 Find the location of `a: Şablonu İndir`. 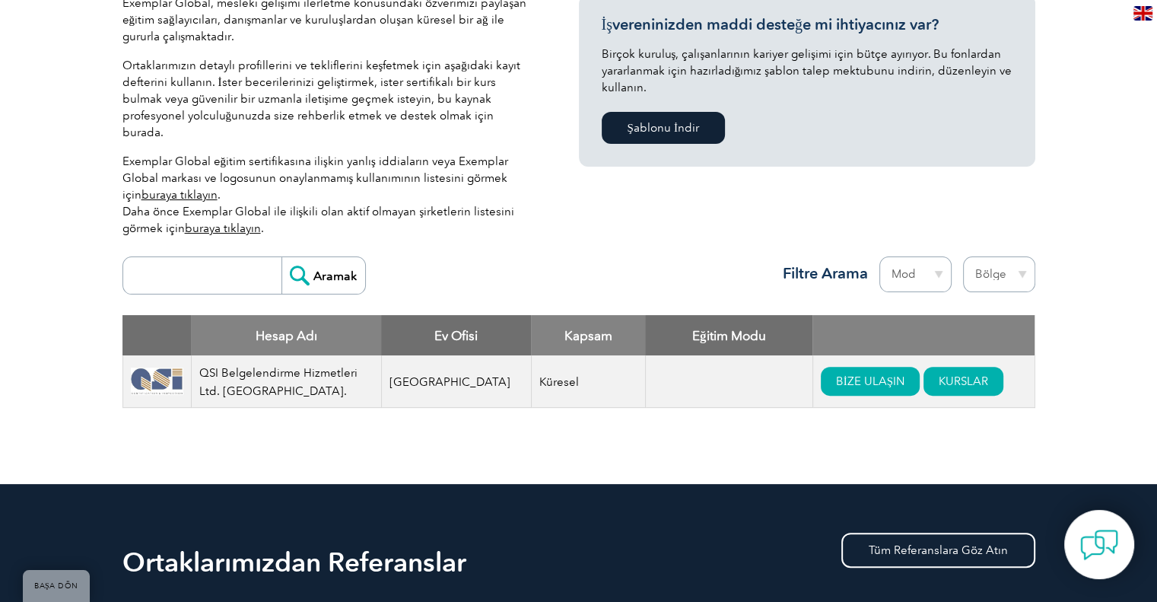

a: Şablonu İndir is located at coordinates (663, 128).